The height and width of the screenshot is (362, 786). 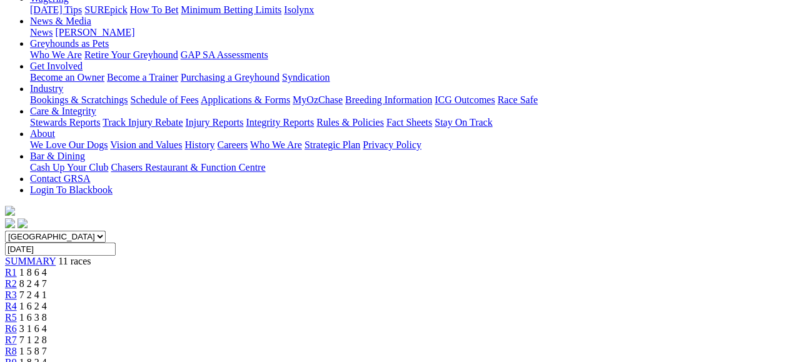 I want to click on a: Rules & Policies, so click(x=350, y=122).